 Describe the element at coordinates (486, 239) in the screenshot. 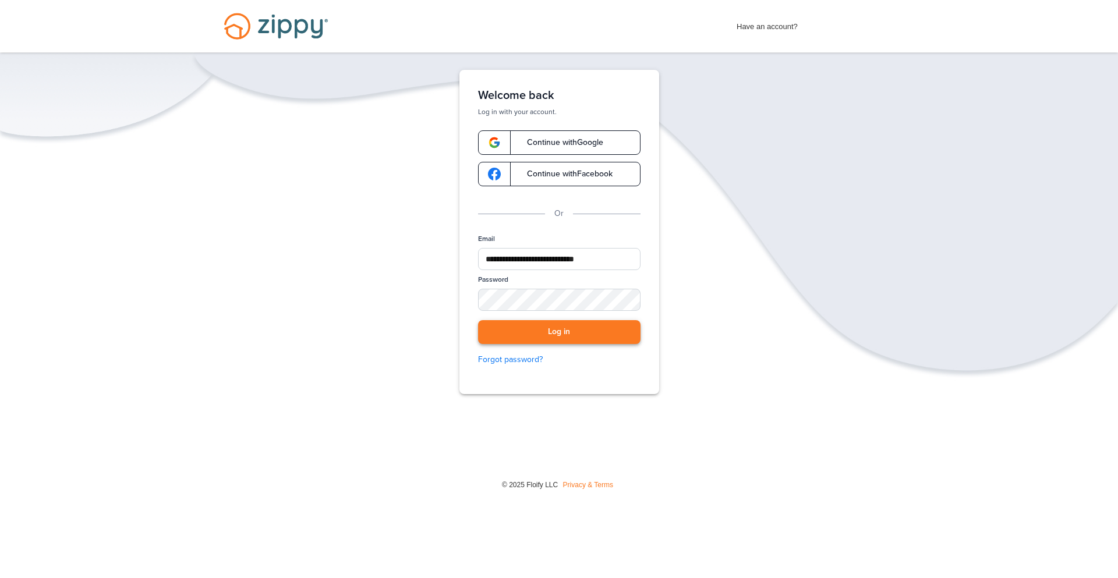

I see `label: Email` at that location.